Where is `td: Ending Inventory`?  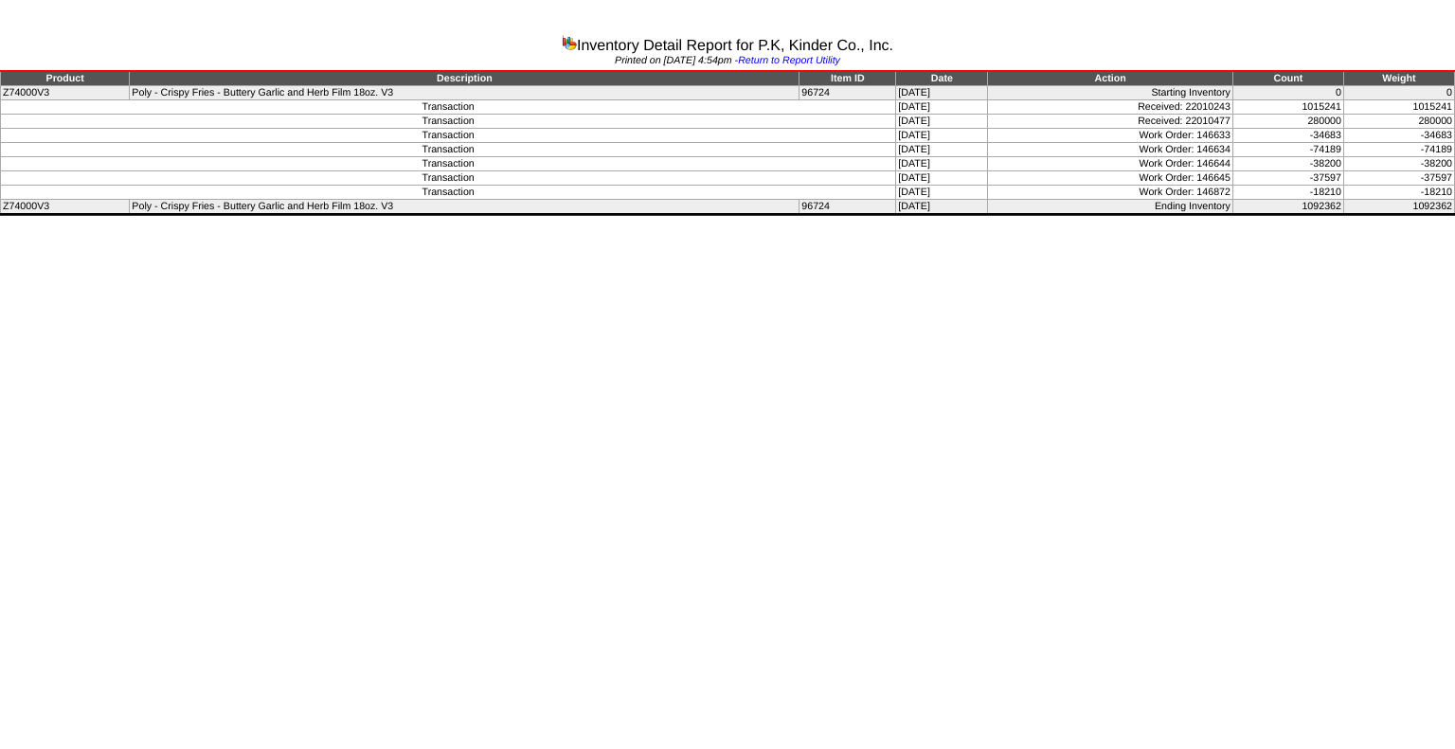
td: Ending Inventory is located at coordinates (1110, 207).